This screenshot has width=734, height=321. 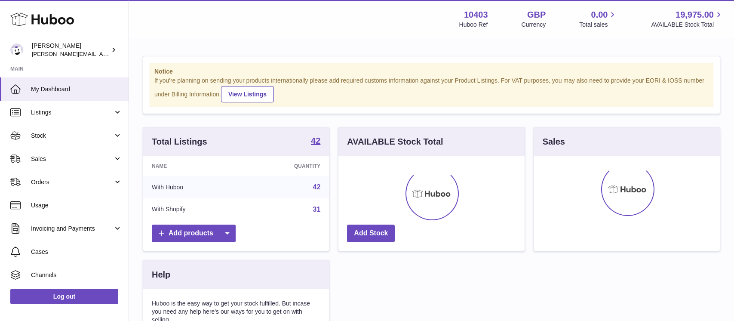 I want to click on a: 19,975.00 AVAILABLE Stock Total, so click(x=687, y=19).